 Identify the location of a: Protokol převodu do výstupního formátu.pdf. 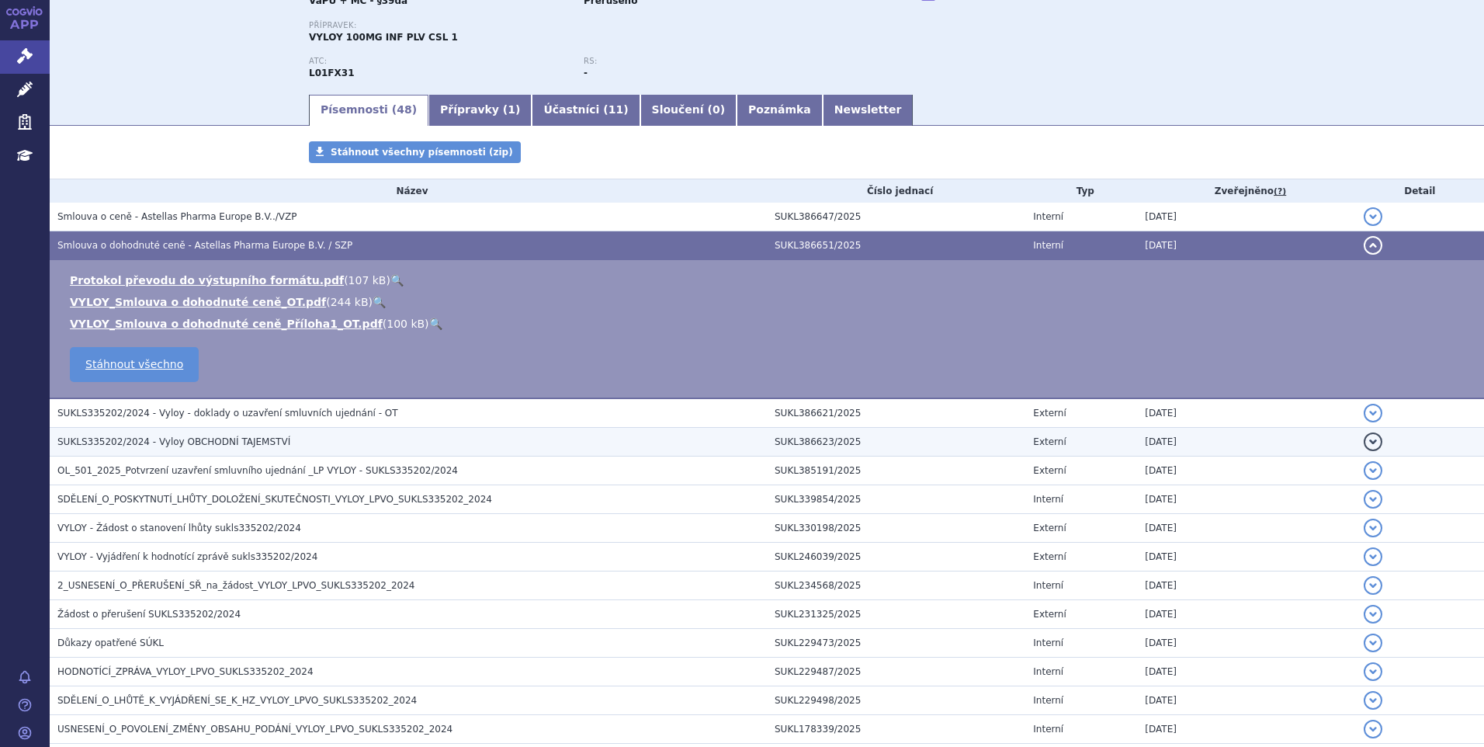
(206, 280).